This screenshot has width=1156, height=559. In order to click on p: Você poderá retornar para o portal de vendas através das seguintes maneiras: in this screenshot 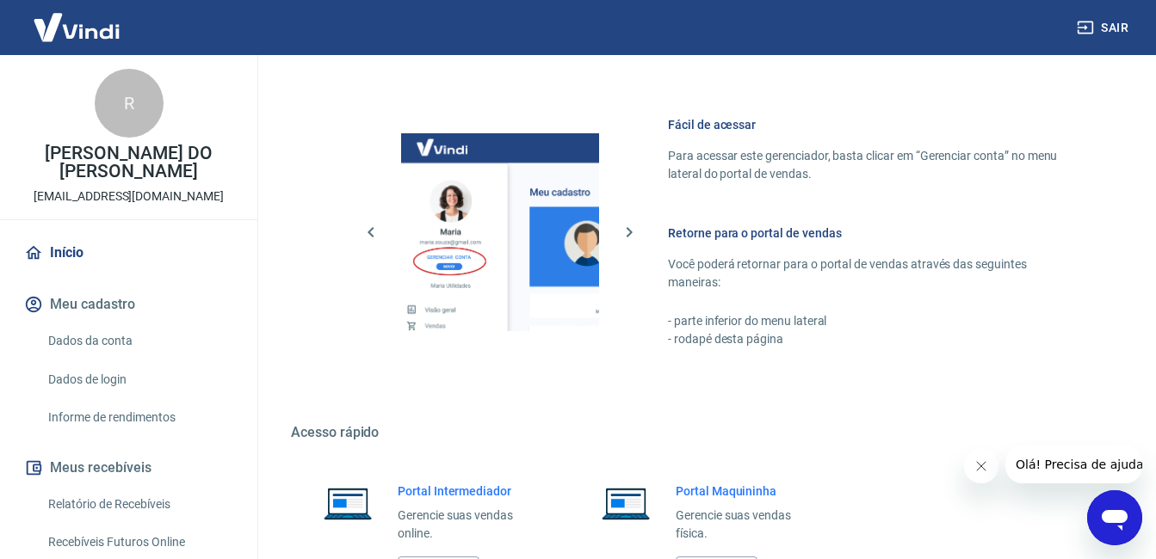, I will do `click(870, 274)`.